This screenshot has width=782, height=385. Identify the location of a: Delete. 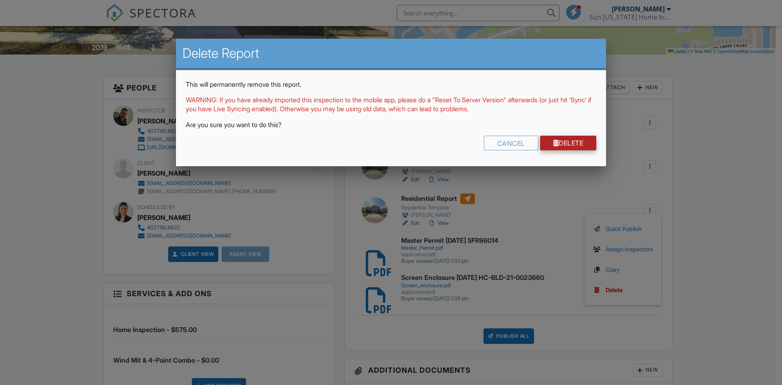
(569, 143).